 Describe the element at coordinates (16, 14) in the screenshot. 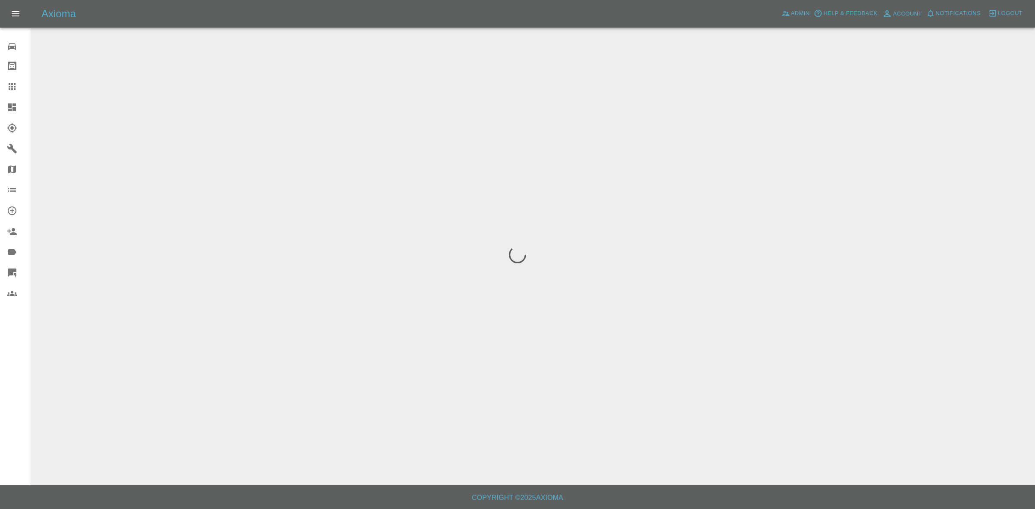

I see `button: Open drawer` at that location.